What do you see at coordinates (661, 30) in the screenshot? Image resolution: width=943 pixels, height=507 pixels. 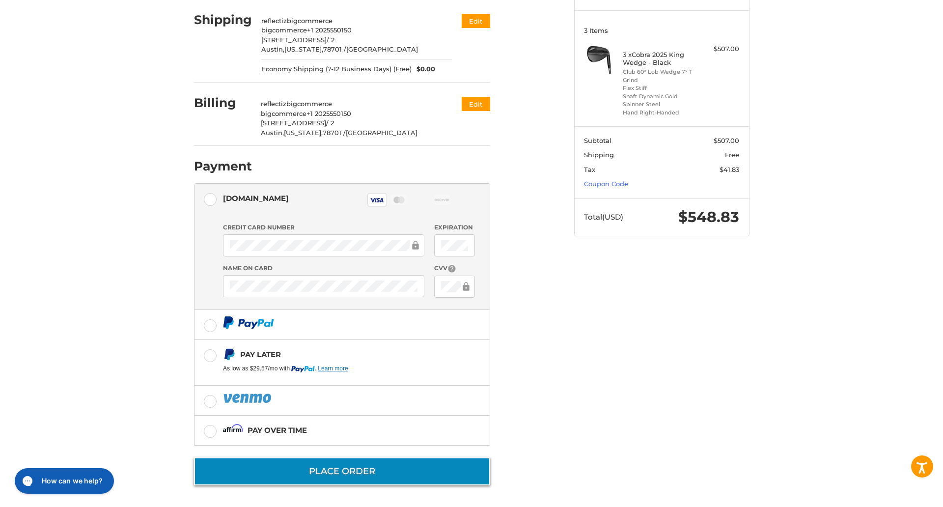 I see `h3: 3 Items` at bounding box center [661, 30].